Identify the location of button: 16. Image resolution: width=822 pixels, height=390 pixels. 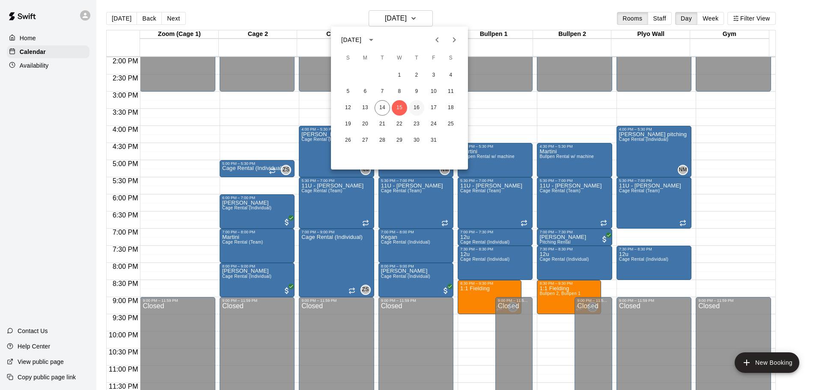
(417, 108).